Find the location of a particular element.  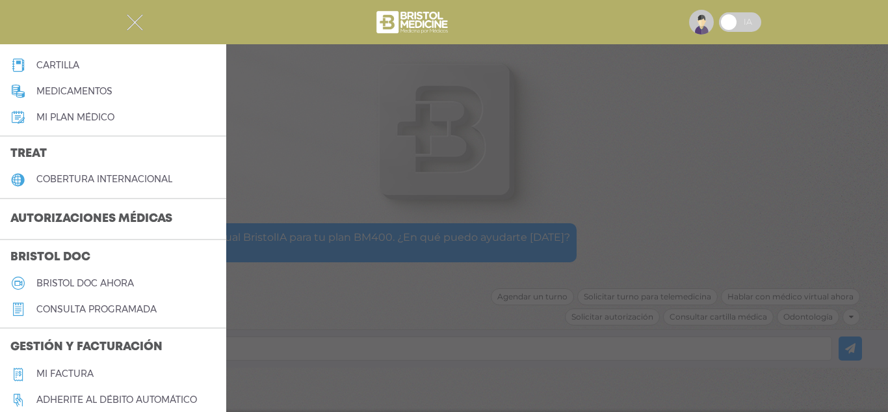

h5: cartilla is located at coordinates (58, 65).